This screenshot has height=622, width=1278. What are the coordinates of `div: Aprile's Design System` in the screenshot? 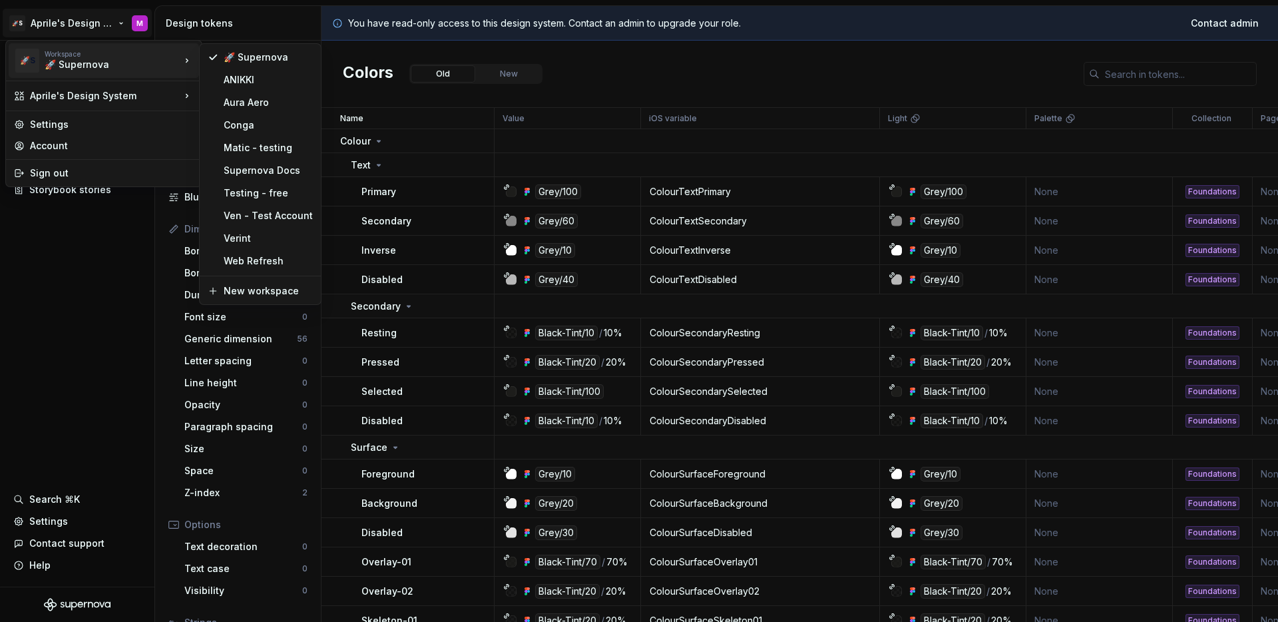 It's located at (105, 96).